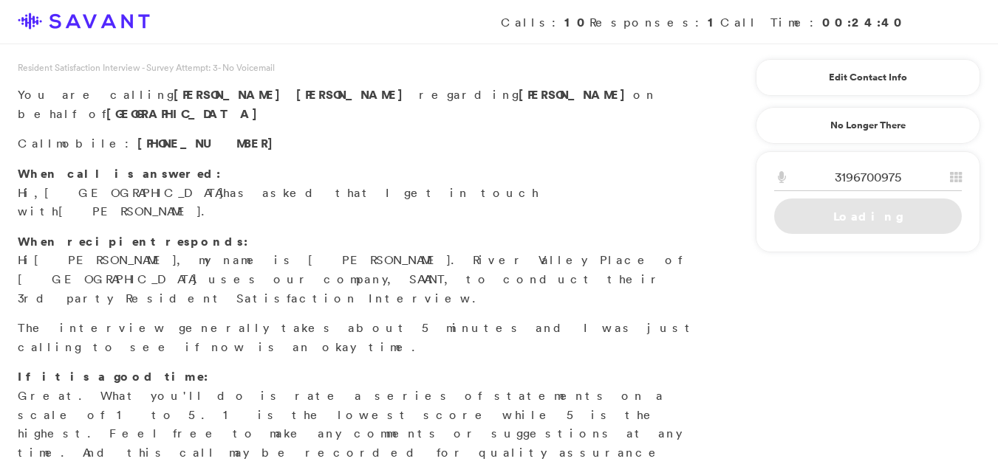 This screenshot has width=998, height=467. What do you see at coordinates (133, 241) in the screenshot?
I see `strong: When recipient responds:` at bounding box center [133, 241].